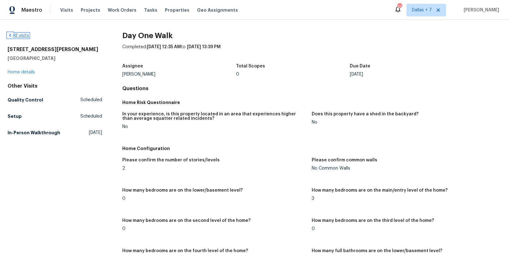  Describe the element at coordinates (25, 100) in the screenshot. I see `h5: Quality Control` at that location.